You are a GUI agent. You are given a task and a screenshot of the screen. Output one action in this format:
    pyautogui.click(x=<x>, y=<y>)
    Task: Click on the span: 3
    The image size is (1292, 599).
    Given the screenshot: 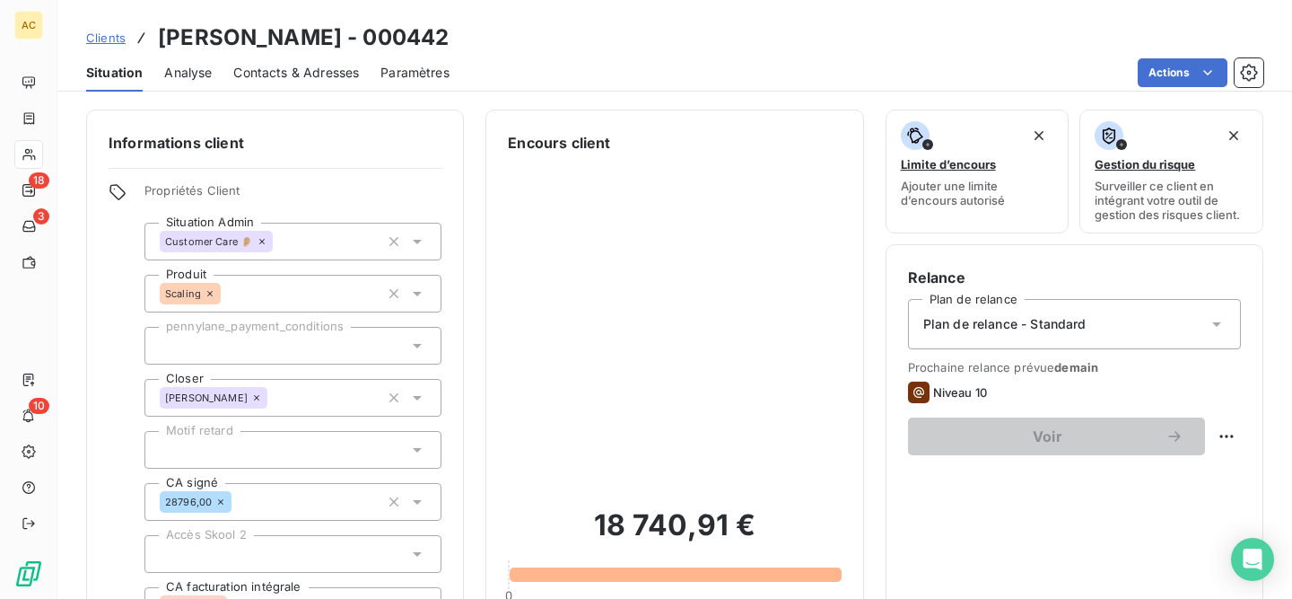 What is the action you would take?
    pyautogui.click(x=41, y=216)
    